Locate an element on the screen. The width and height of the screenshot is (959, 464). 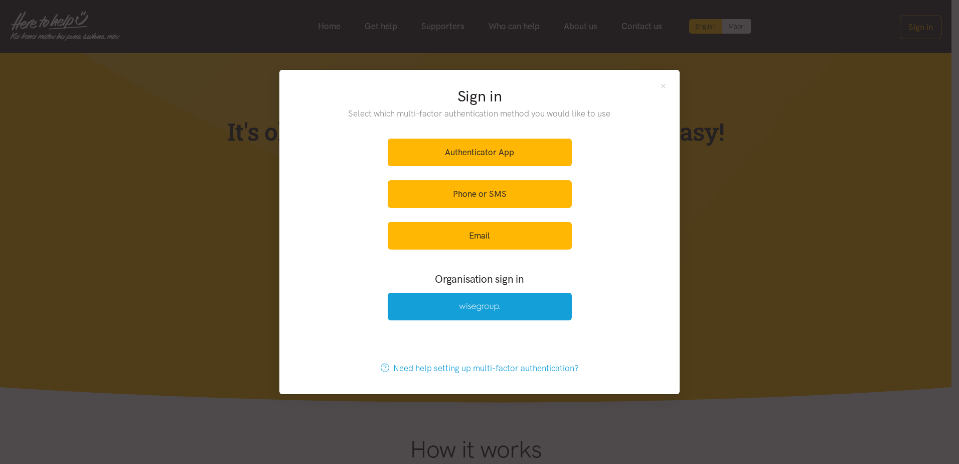
h2: Sign in is located at coordinates (480, 96).